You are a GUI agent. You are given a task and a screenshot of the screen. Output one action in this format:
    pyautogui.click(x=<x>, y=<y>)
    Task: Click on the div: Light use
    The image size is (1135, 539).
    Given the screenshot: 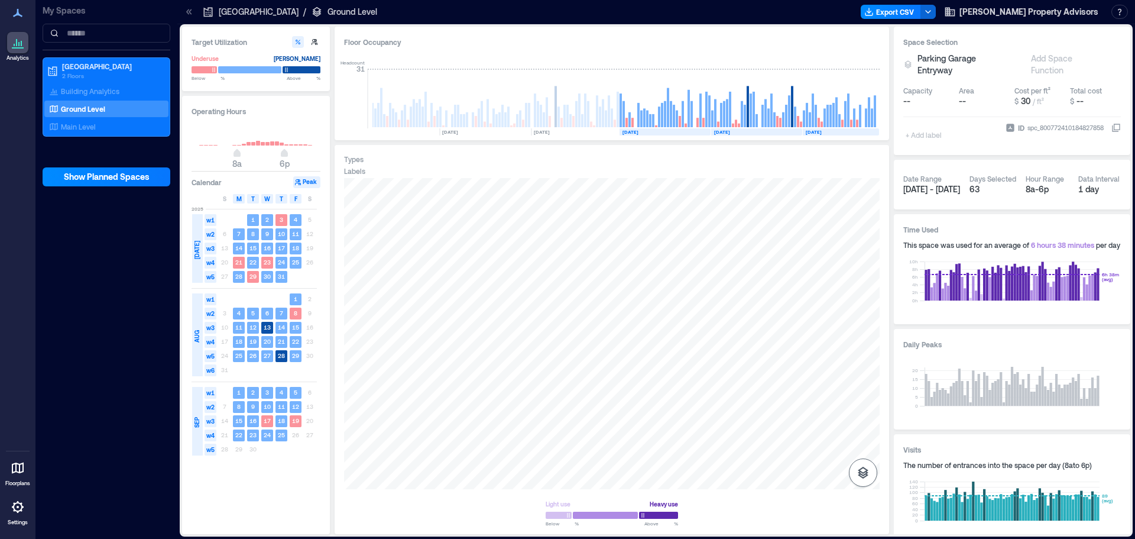 What is the action you would take?
    pyautogui.click(x=558, y=504)
    